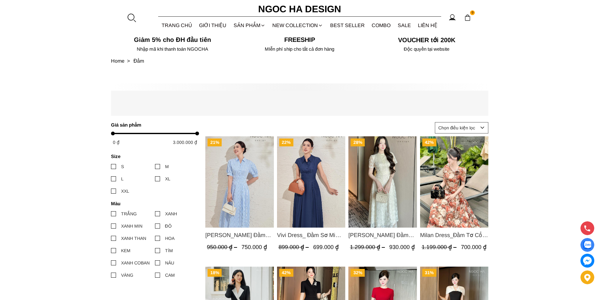 This screenshot has width=599, height=300. I want to click on h4: Giá sản phẩm, so click(153, 125).